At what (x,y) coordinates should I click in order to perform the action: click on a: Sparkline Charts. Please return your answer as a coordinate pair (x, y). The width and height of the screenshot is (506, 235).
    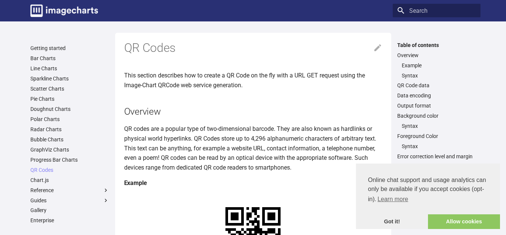
    Looking at the image, I should click on (70, 78).